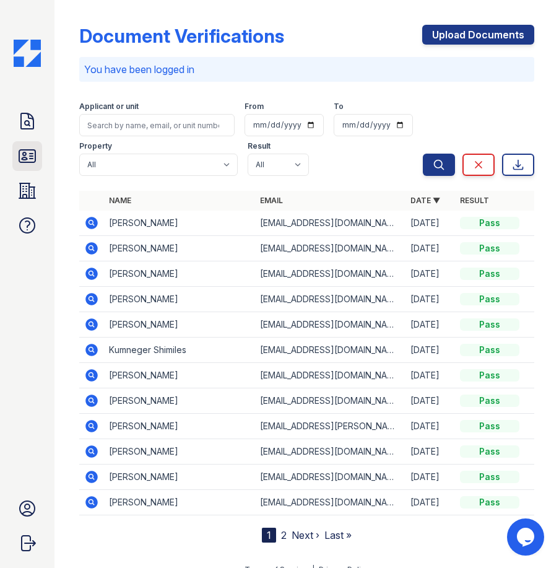 The width and height of the screenshot is (559, 568). What do you see at coordinates (305, 535) in the screenshot?
I see `a: Next ›` at bounding box center [305, 535].